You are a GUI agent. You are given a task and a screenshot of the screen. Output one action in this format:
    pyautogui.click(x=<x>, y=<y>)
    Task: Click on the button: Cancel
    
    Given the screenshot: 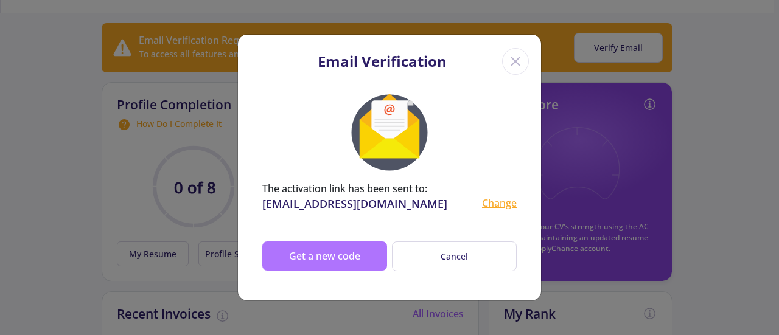 What is the action you would take?
    pyautogui.click(x=454, y=256)
    